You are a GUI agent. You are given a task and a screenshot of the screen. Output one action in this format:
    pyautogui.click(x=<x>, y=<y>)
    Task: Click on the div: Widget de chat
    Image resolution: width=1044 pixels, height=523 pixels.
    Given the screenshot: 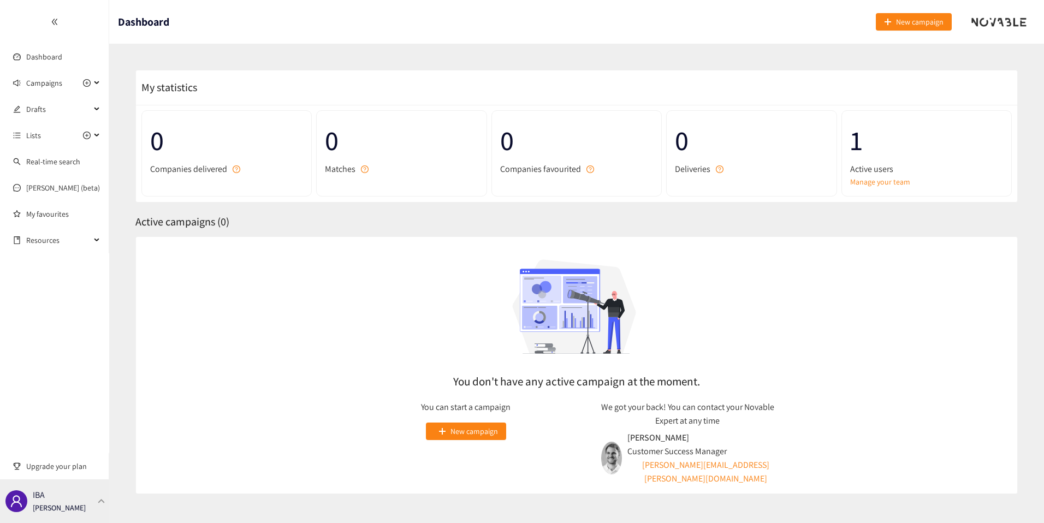 What is the action you would take?
    pyautogui.click(x=952, y=464)
    